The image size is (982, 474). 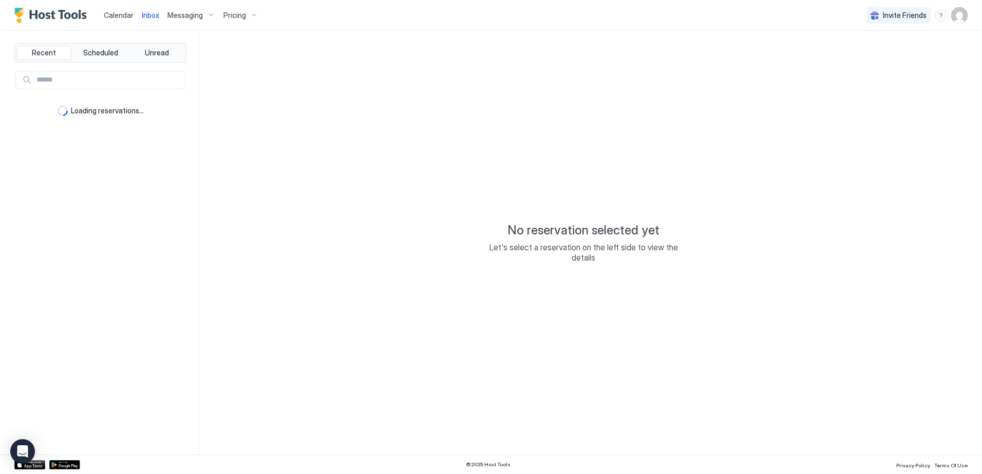 I want to click on div: menu, so click(x=941, y=15).